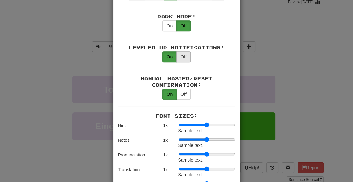 The height and width of the screenshot is (182, 353). Describe the element at coordinates (177, 17) in the screenshot. I see `div: Dark Mode:` at that location.